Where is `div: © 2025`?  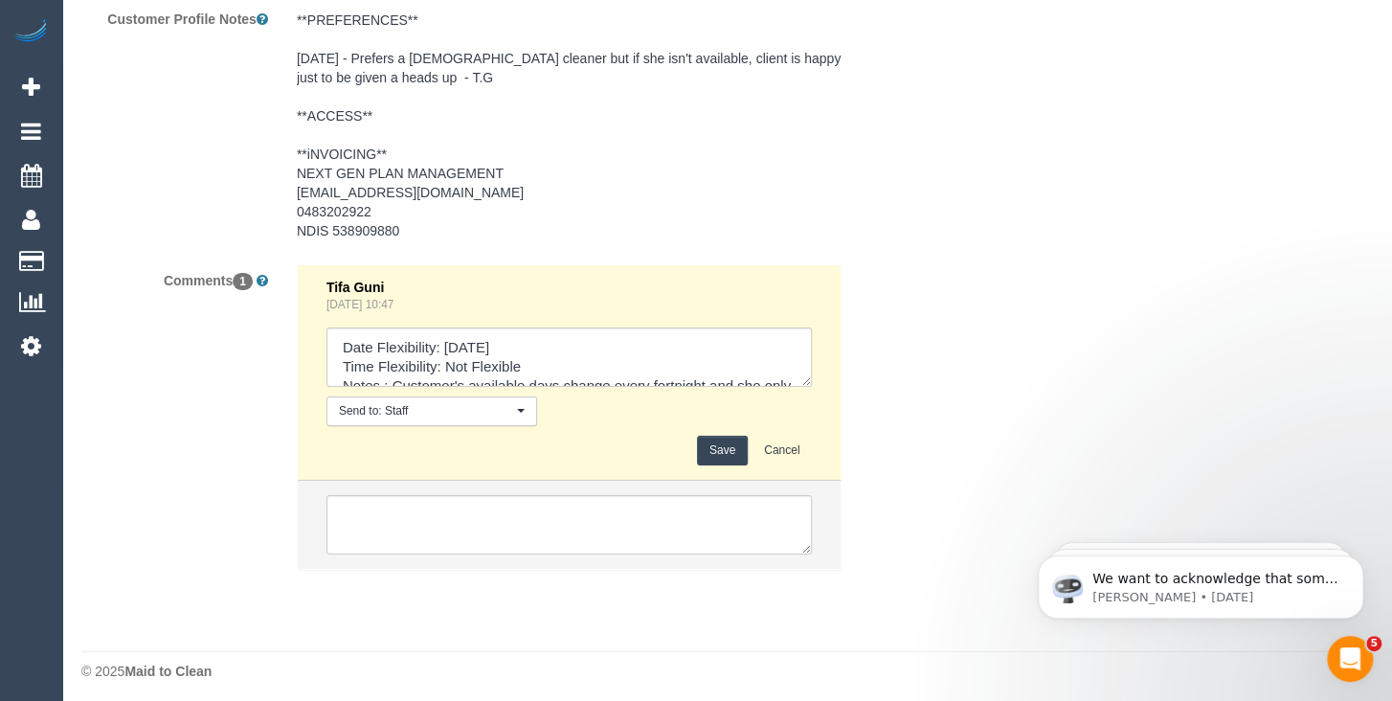
div: © 2025 is located at coordinates (727, 671).